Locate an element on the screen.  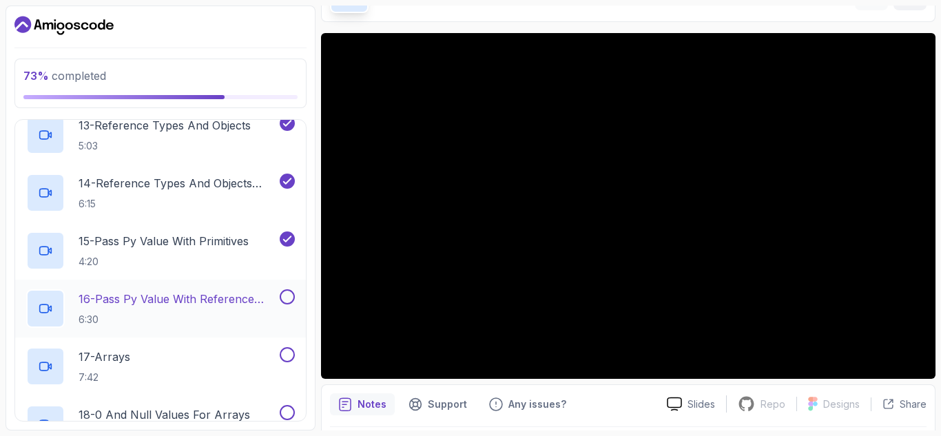
a: Dashboard is located at coordinates (64, 25).